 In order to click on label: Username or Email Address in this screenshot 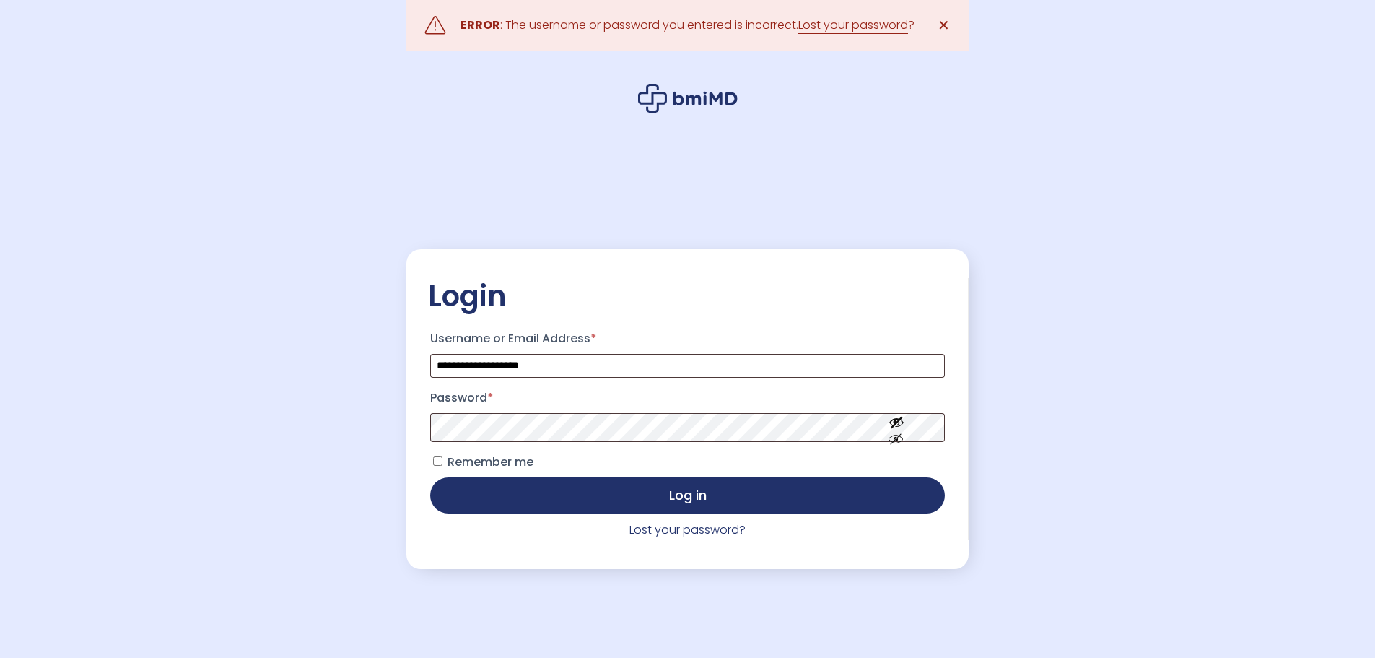, I will do `click(687, 339)`.